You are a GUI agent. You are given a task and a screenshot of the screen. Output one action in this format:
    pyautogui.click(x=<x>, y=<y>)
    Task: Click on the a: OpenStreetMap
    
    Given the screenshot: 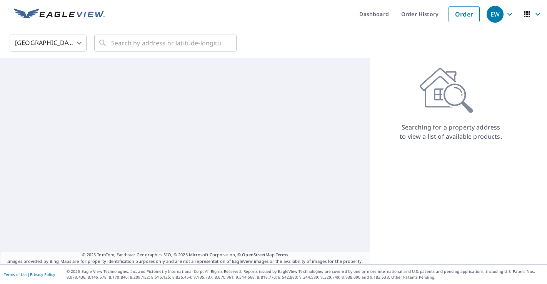 What is the action you would take?
    pyautogui.click(x=258, y=255)
    